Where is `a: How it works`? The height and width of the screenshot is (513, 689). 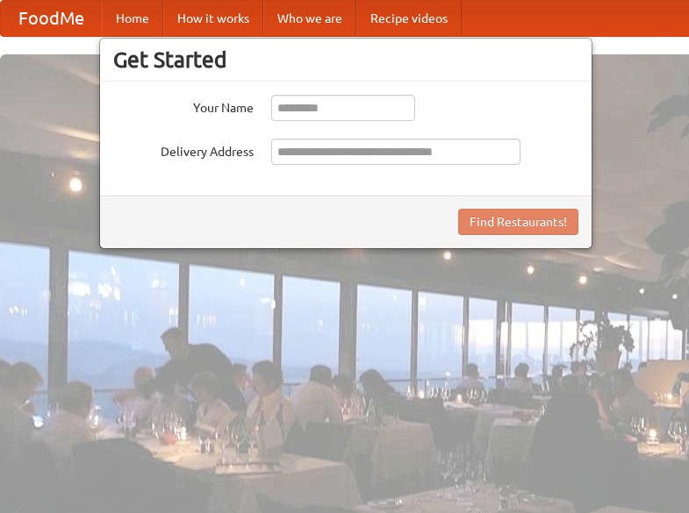 a: How it works is located at coordinates (213, 18).